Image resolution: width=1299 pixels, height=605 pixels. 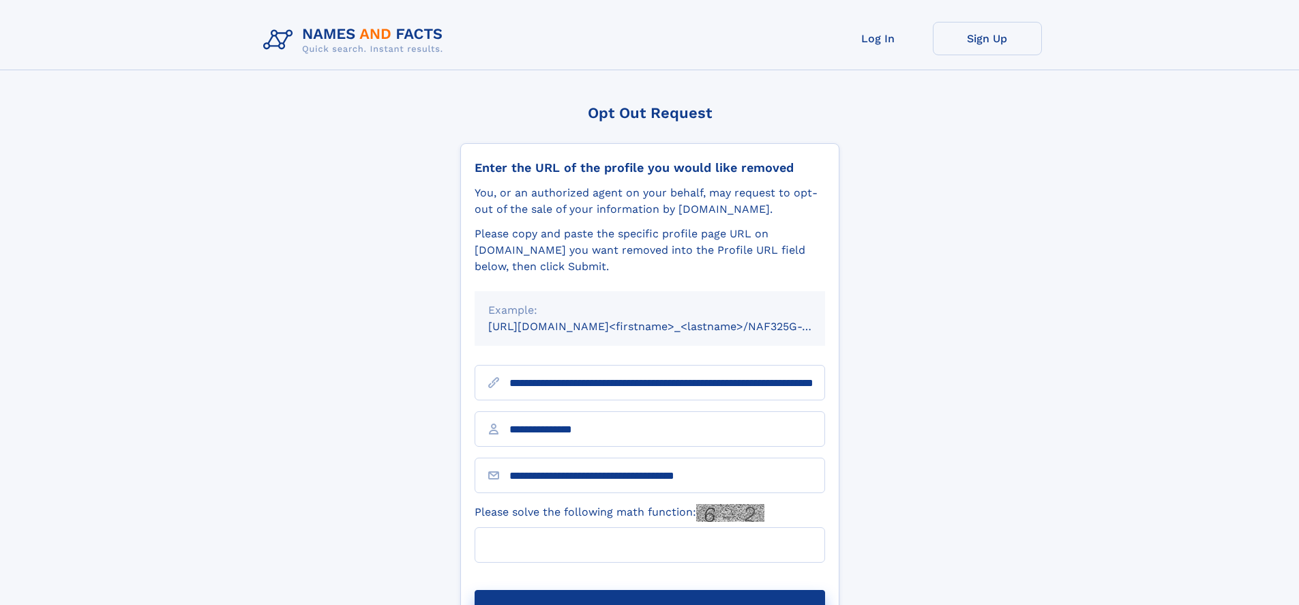 What do you see at coordinates (650, 168) in the screenshot?
I see `div: Enter the URL of the profile you would like removed` at bounding box center [650, 168].